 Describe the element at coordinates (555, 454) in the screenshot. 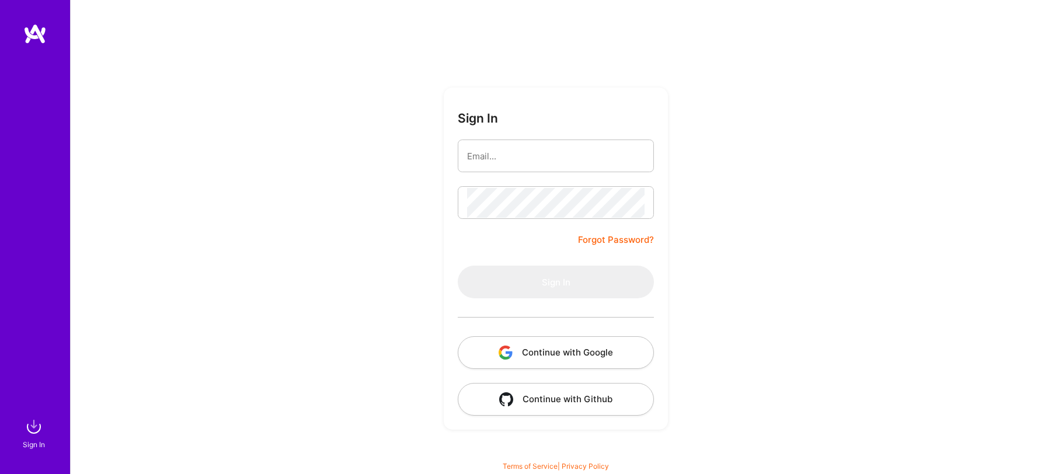

I see `div: © 2025 ATeams Inc., All rights reserved.` at that location.